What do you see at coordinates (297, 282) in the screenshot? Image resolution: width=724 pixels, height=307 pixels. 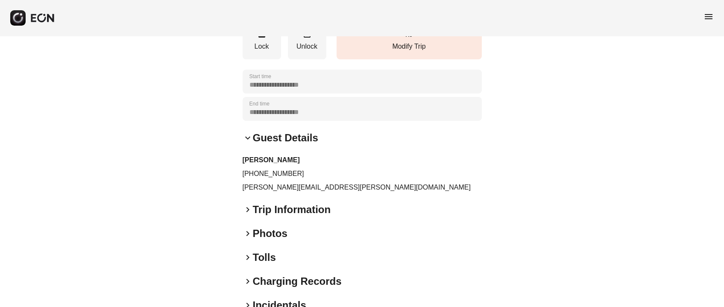 I see `h2: Charging Records` at bounding box center [297, 282].